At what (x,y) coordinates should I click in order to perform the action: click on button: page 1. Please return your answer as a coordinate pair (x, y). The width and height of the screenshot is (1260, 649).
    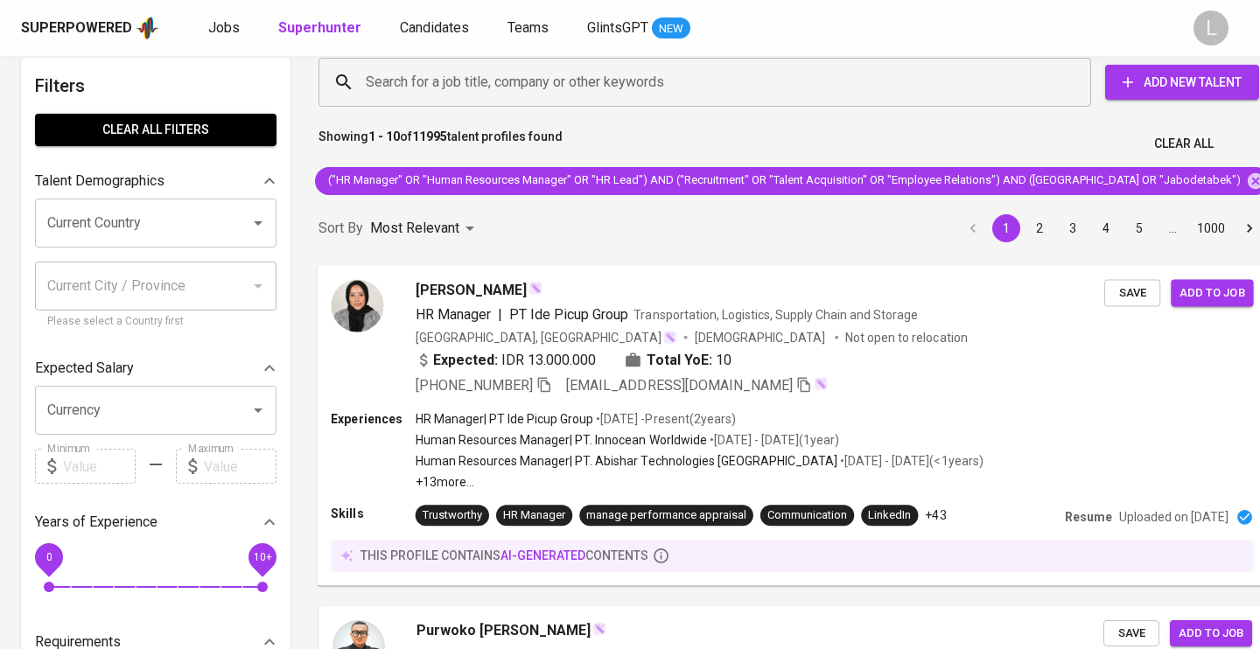
    Looking at the image, I should click on (1006, 228).